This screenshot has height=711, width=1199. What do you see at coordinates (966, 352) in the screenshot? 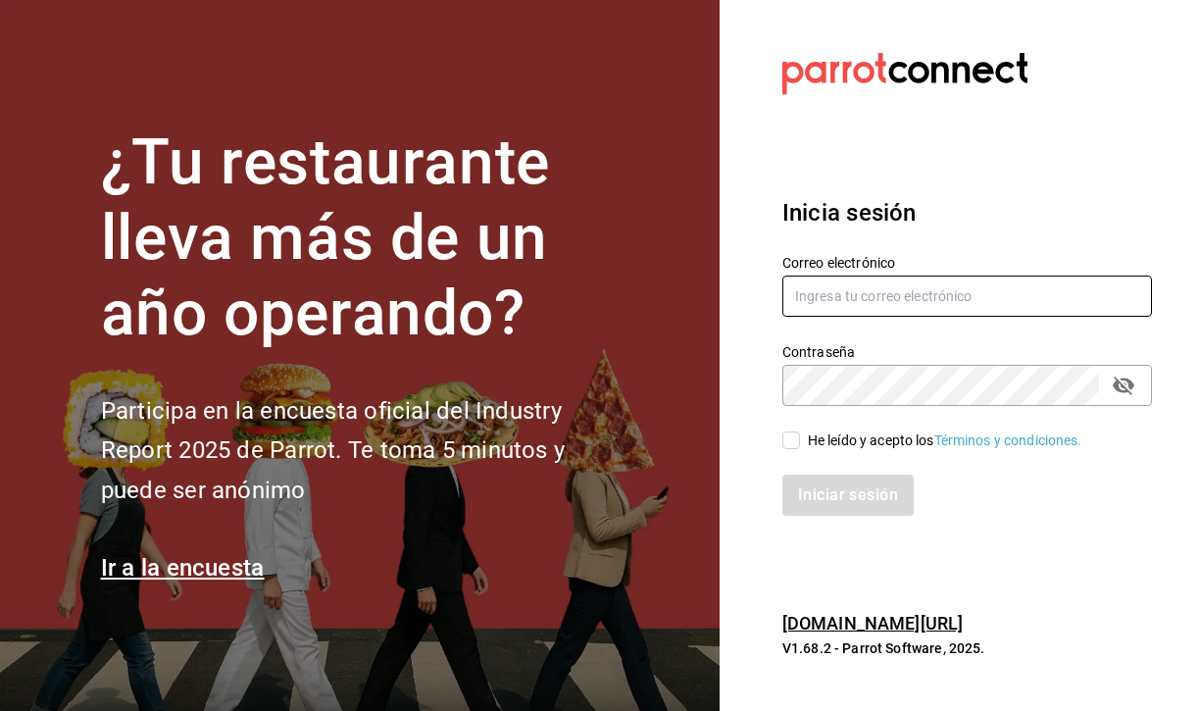
I see `label: Contraseña` at bounding box center [966, 352].